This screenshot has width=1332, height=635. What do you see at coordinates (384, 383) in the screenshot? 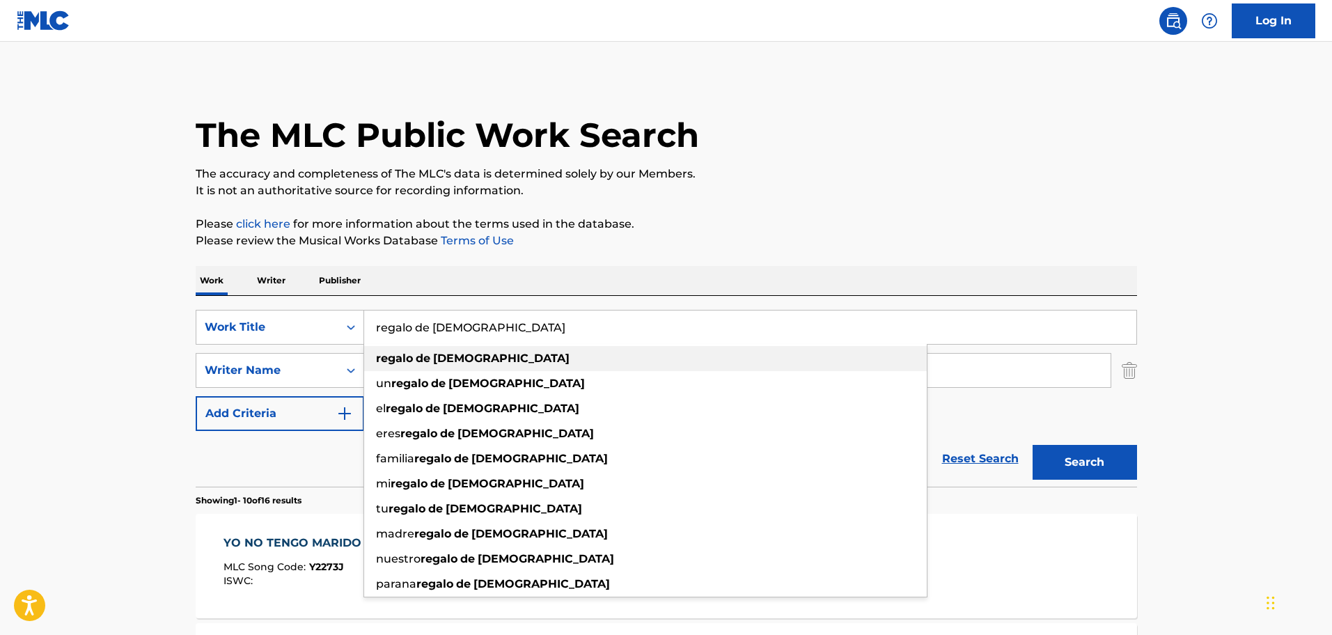
I see `span: un` at bounding box center [384, 383].